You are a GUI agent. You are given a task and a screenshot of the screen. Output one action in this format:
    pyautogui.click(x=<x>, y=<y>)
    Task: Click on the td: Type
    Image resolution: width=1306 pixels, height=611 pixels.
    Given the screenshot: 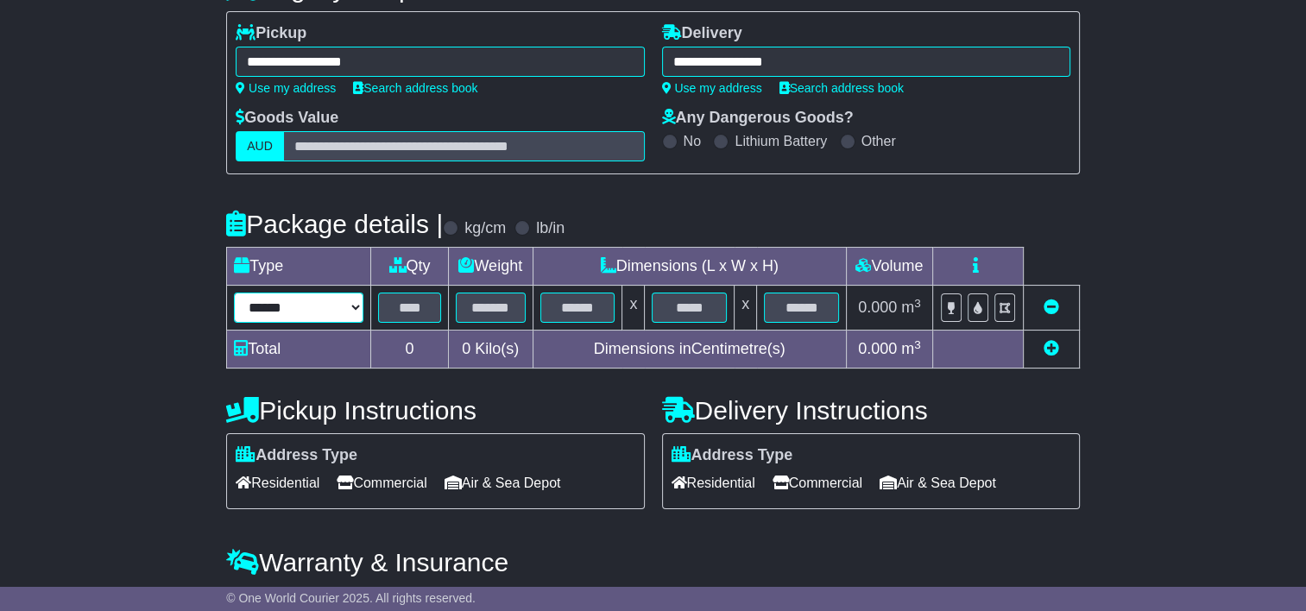 What is the action you would take?
    pyautogui.click(x=299, y=267)
    